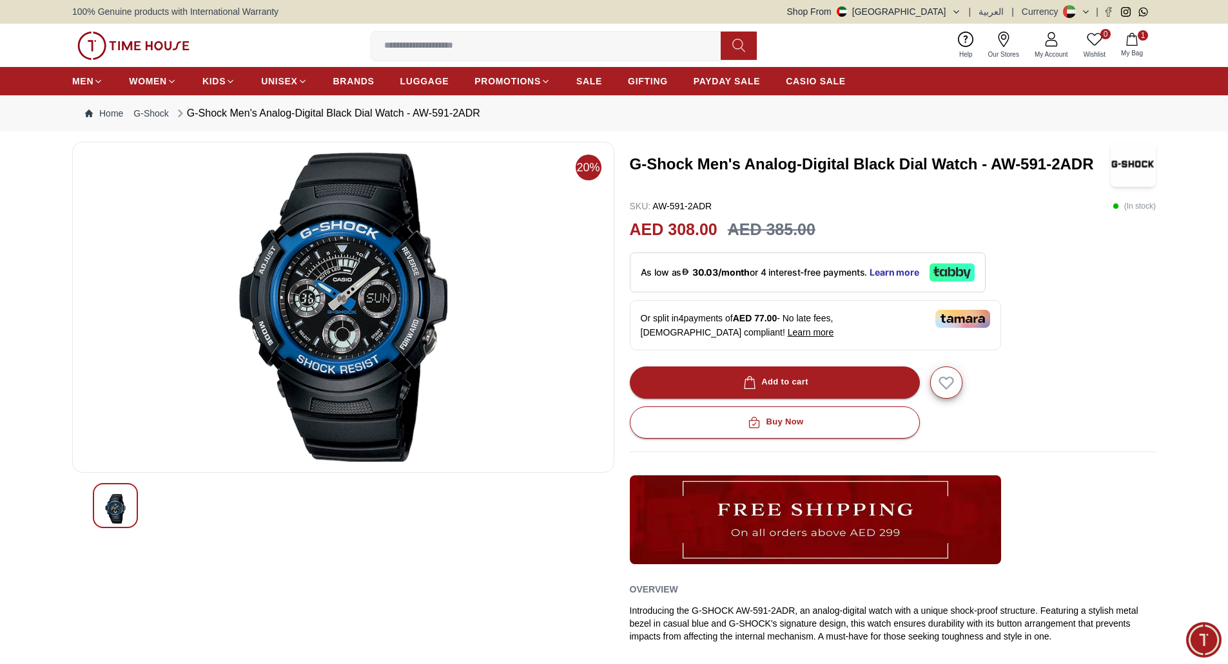 This screenshot has width=1228, height=664. Describe the element at coordinates (1125, 12) in the screenshot. I see `a: Instagram` at that location.